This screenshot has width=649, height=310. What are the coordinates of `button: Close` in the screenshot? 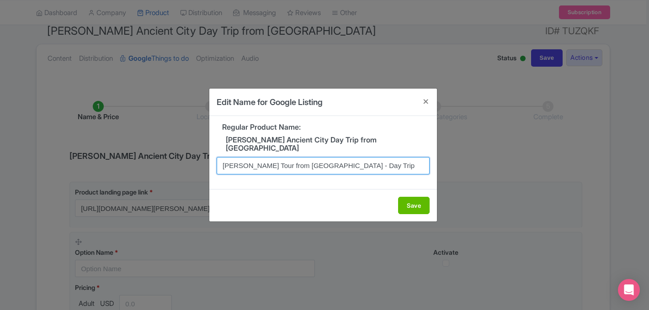 It's located at (426, 101).